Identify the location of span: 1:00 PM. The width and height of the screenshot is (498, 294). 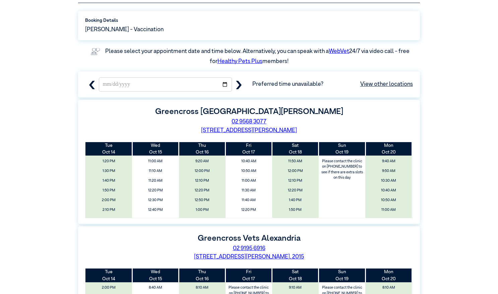
(202, 210).